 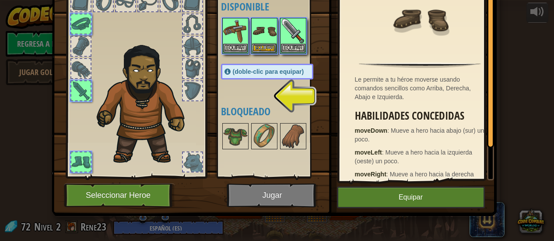 What do you see at coordinates (419, 65) in the screenshot?
I see `img: hr.png` at bounding box center [419, 65].